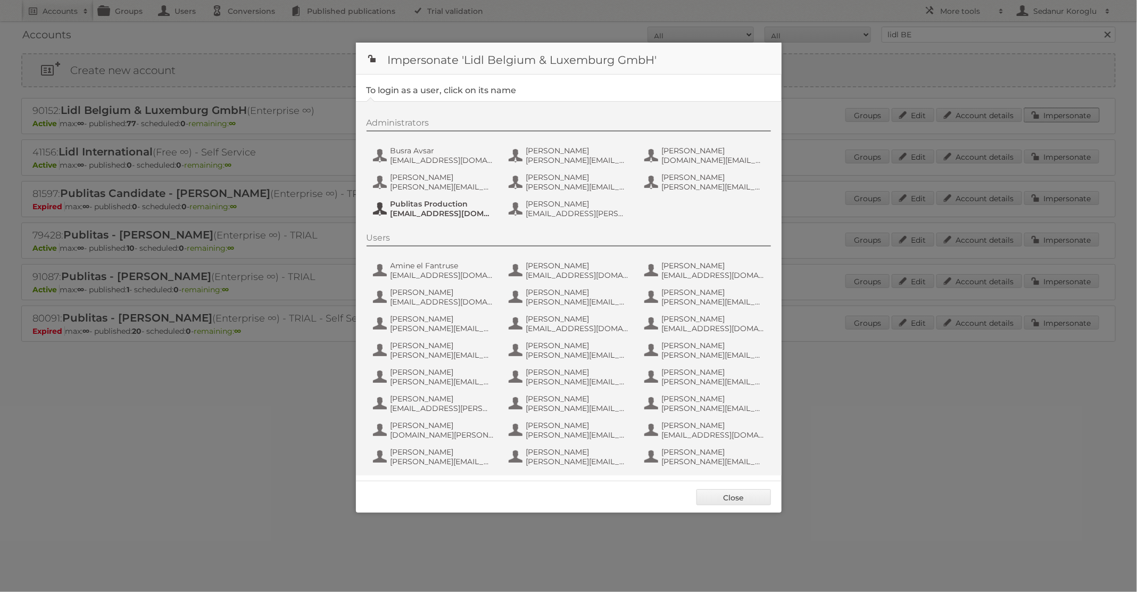 The width and height of the screenshot is (1137, 592). What do you see at coordinates (569, 59) in the screenshot?
I see `h1: Impersonate 'Lidl Belgium & Luxemburg GmbH'` at bounding box center [569, 59].